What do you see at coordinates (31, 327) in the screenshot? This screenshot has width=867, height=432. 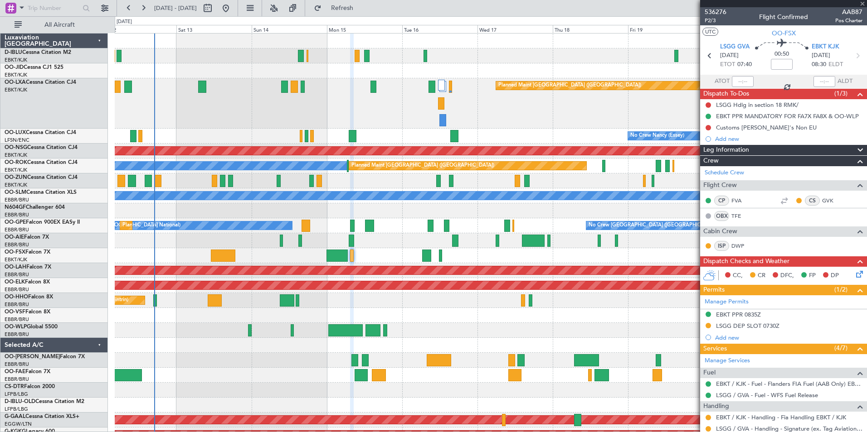 I see `a: OO-WLPGlobal 5500` at bounding box center [31, 327].